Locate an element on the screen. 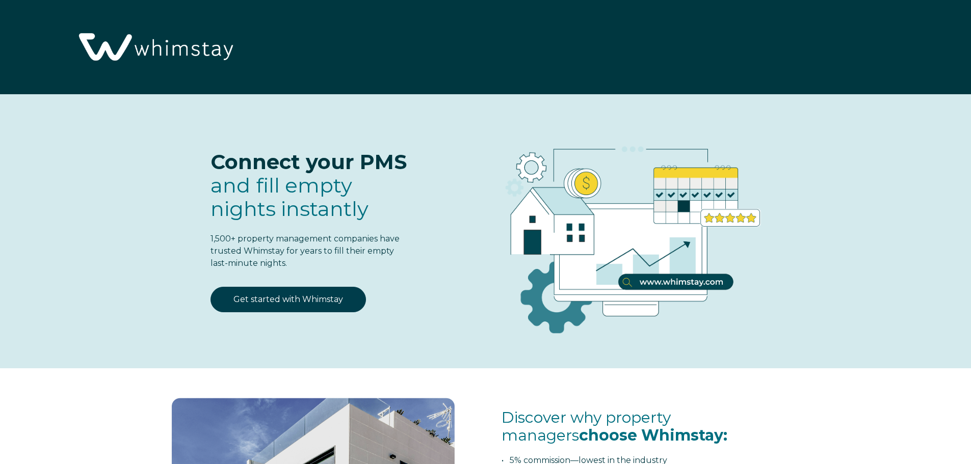 The height and width of the screenshot is (464, 971). span: Discover why property managers is located at coordinates (614, 427).